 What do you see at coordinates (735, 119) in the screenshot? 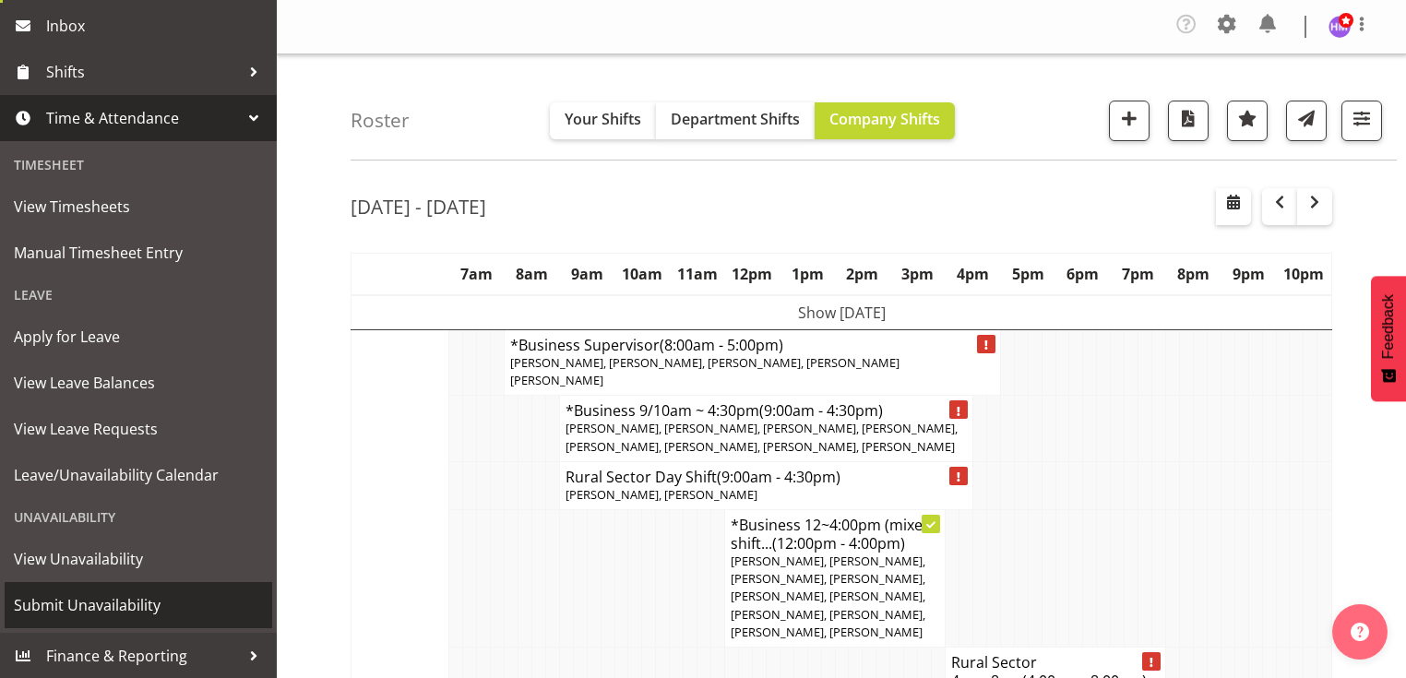
I see `span: Department Shifts` at bounding box center [735, 119].